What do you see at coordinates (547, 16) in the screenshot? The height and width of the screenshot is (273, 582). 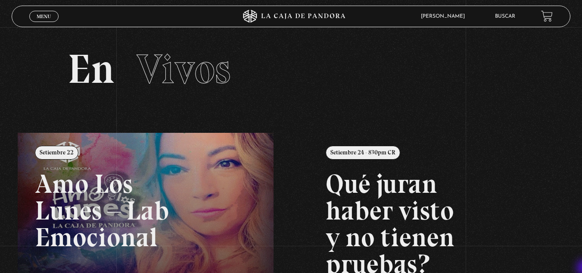 I see `a: View your shopping cart` at bounding box center [547, 16].